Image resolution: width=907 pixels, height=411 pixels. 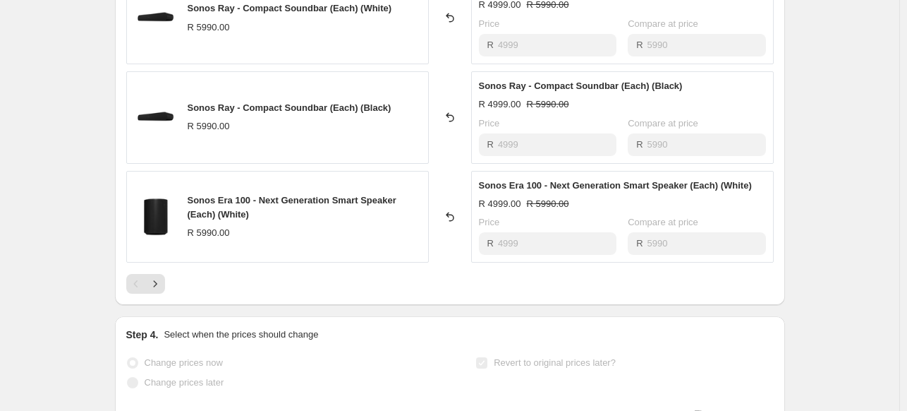 What do you see at coordinates (155, 284) in the screenshot?
I see `button: Next` at bounding box center [155, 284].